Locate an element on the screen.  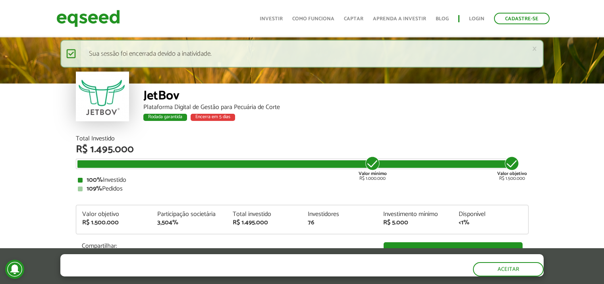
a: Blog is located at coordinates (442, 19).